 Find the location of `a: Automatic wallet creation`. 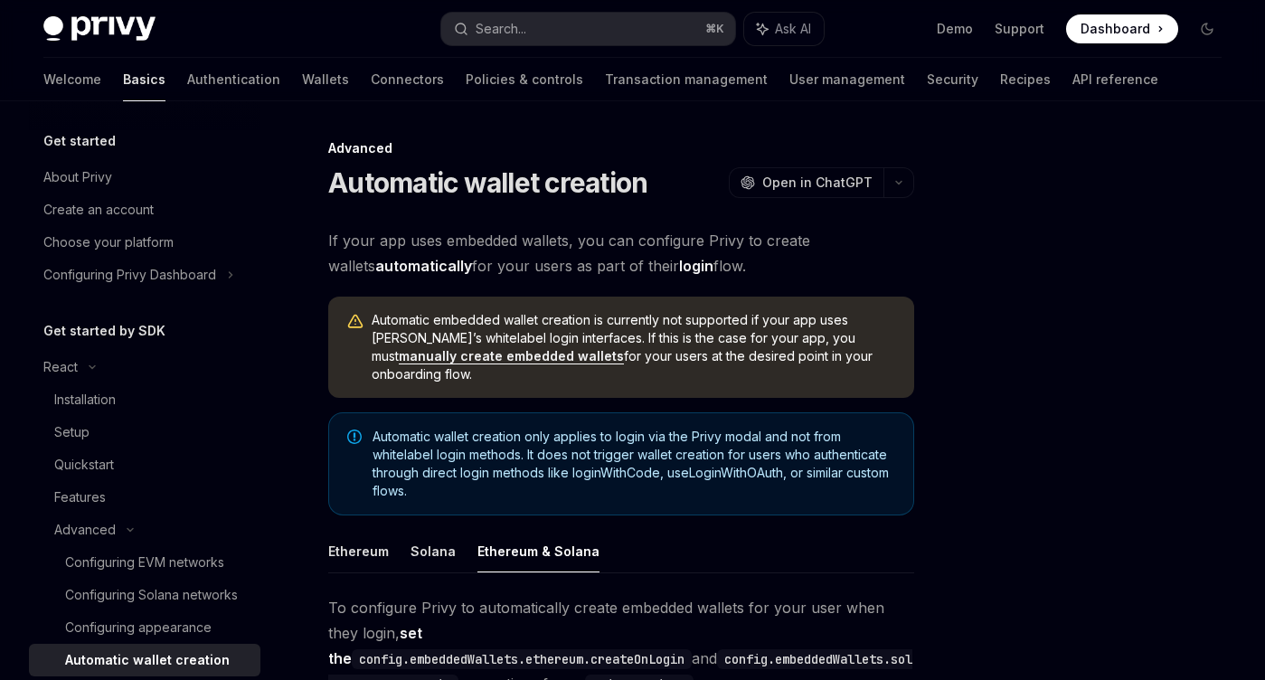

a: Automatic wallet creation is located at coordinates (145, 660).